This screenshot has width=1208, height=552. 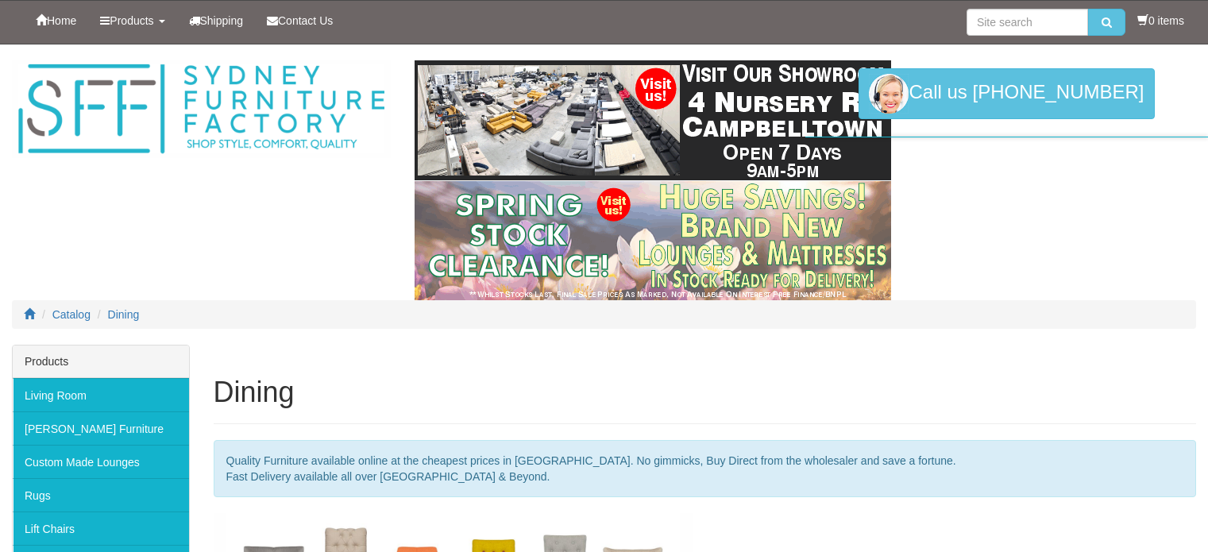 I want to click on img: Sydney Furniture Factory, so click(x=201, y=109).